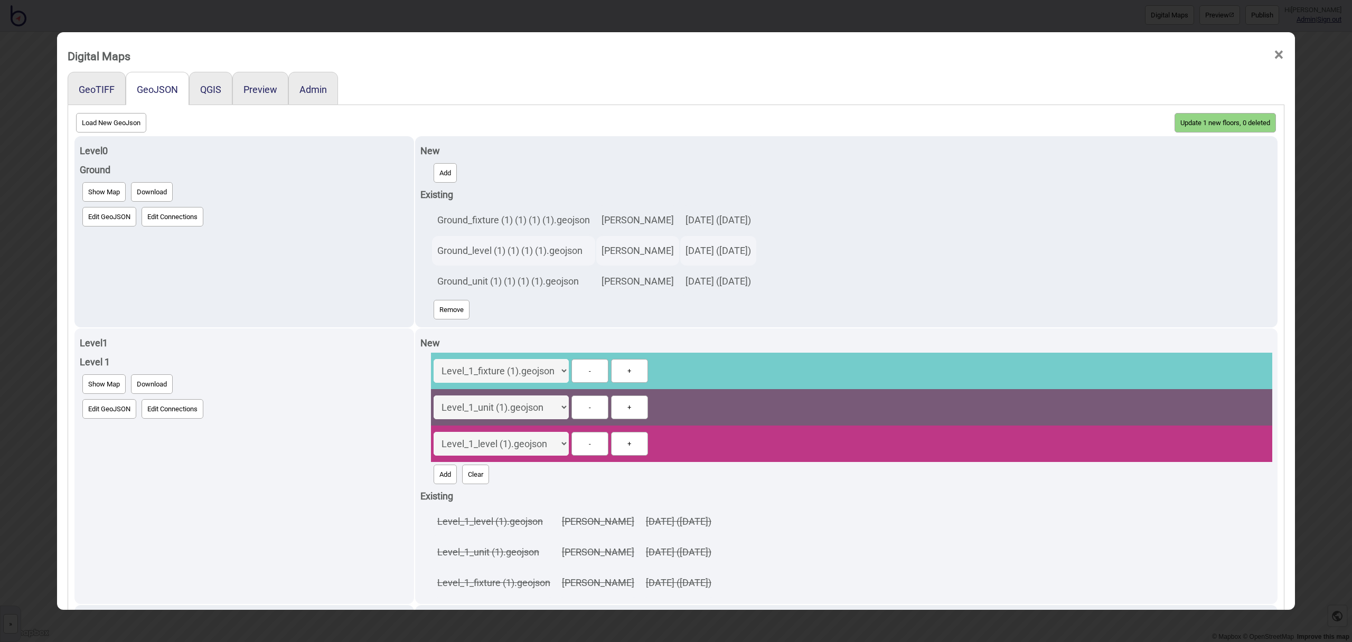 This screenshot has width=1352, height=642. I want to click on button: GeoJSON, so click(157, 89).